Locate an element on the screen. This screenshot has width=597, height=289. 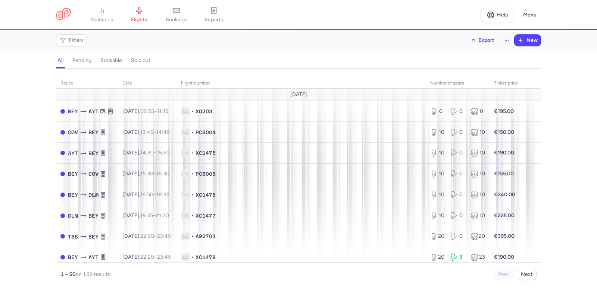
time: 16:50 is located at coordinates (147, 194).